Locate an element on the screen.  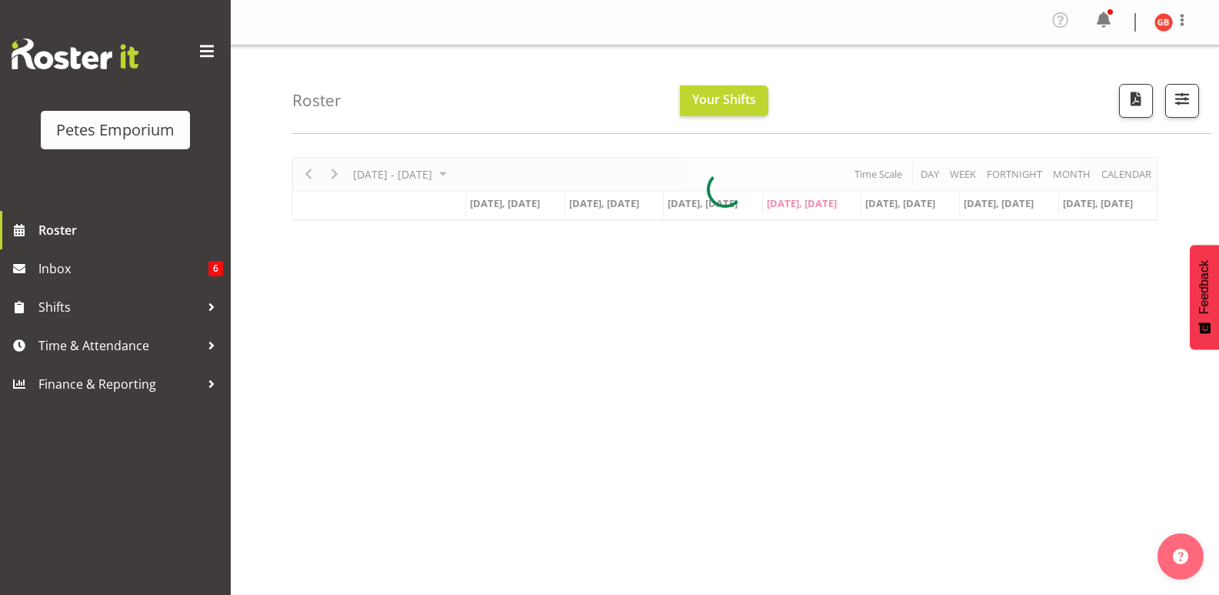
img: help-xxl-2.png is located at coordinates (1181, 556).